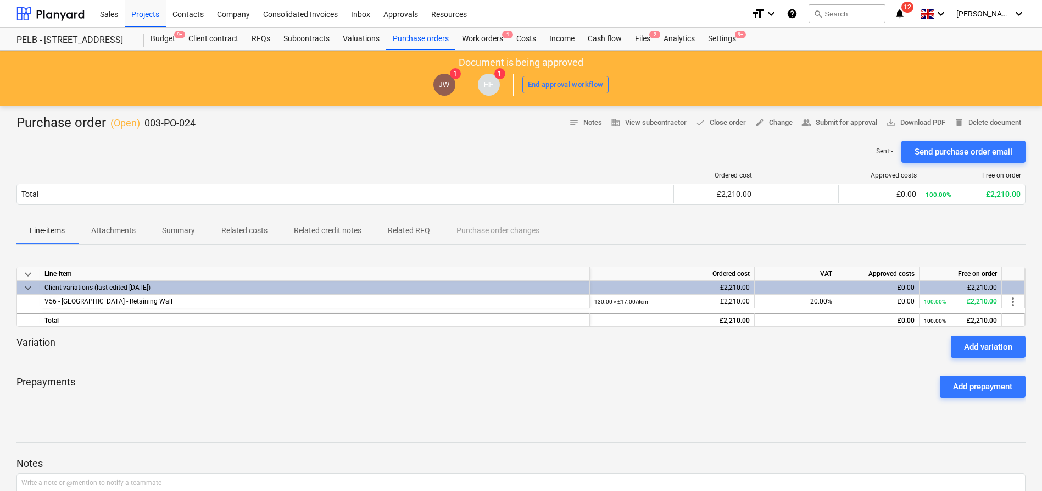 This screenshot has height=491, width=1042. Describe the element at coordinates (445, 85) in the screenshot. I see `div: Jasmin Westcarr` at that location.